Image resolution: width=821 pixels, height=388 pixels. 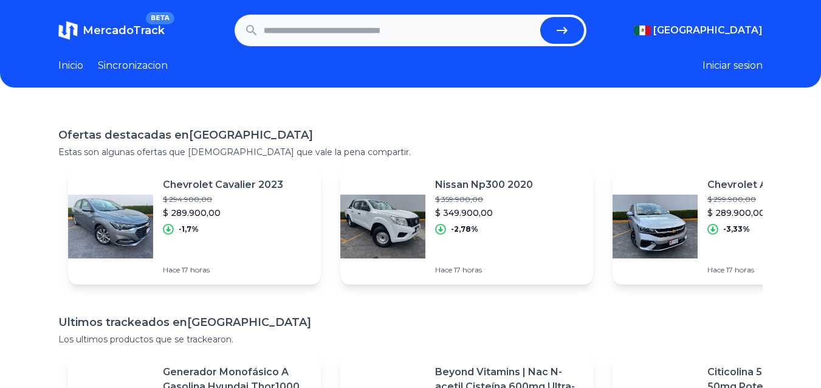 What do you see at coordinates (160, 18) in the screenshot?
I see `span: BETA` at bounding box center [160, 18].